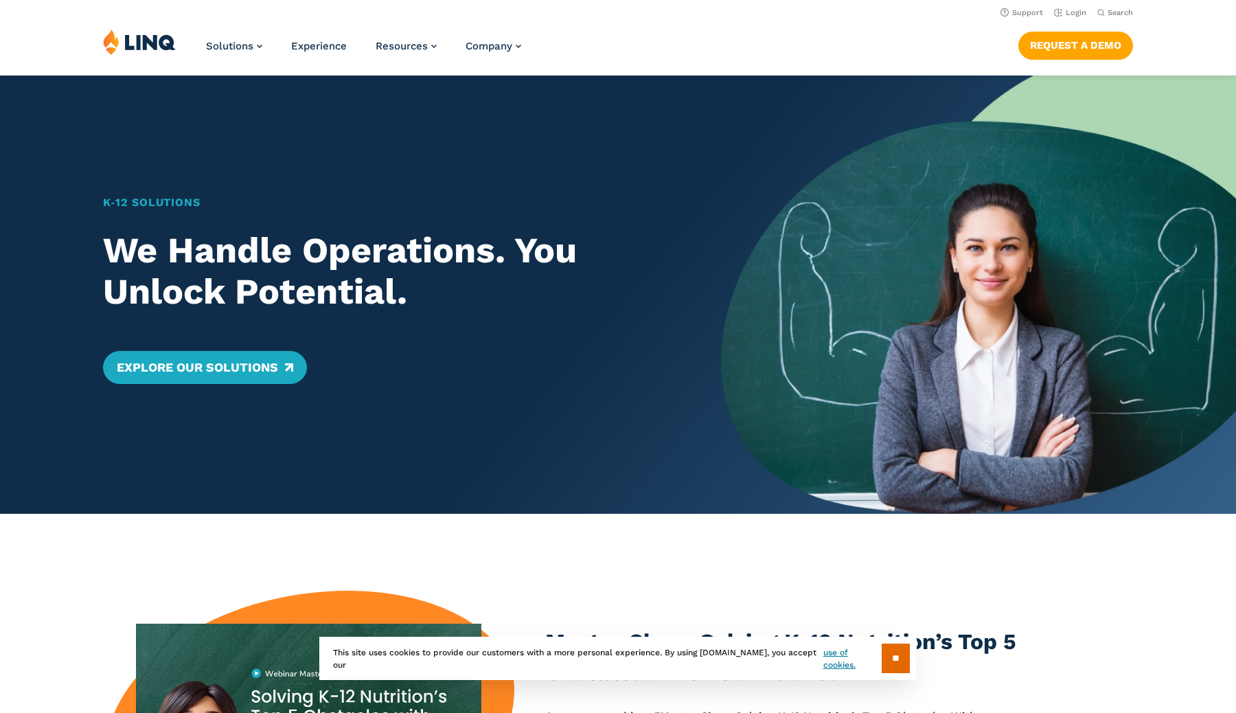  What do you see at coordinates (387, 271) in the screenshot?
I see `h2: We Handle Operations. You Unlock Potential.` at bounding box center [387, 271].